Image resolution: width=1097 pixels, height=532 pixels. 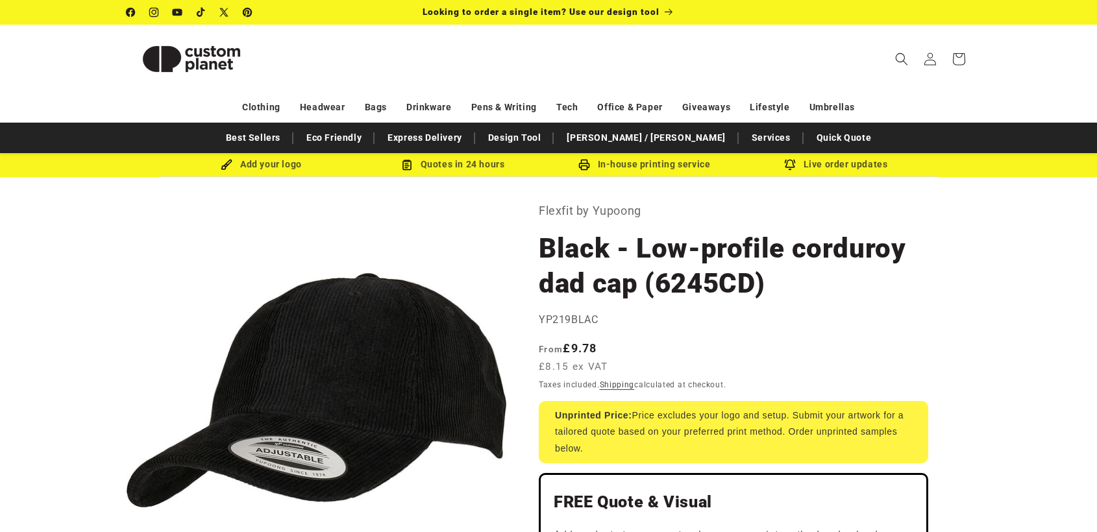 What do you see at coordinates (573, 367) in the screenshot?
I see `span: £8.15 ex VAT` at bounding box center [573, 367].